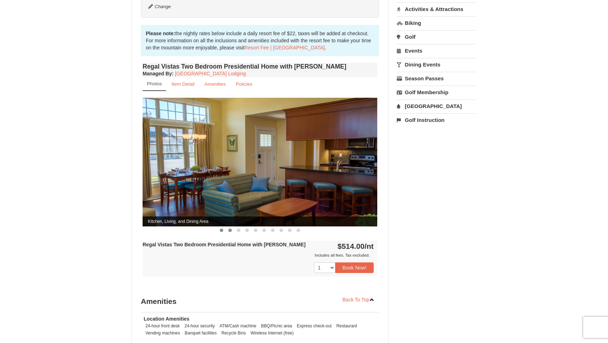 The width and height of the screenshot is (608, 343). Describe the element at coordinates (238, 326) in the screenshot. I see `li: ATM/Cash machine` at that location.